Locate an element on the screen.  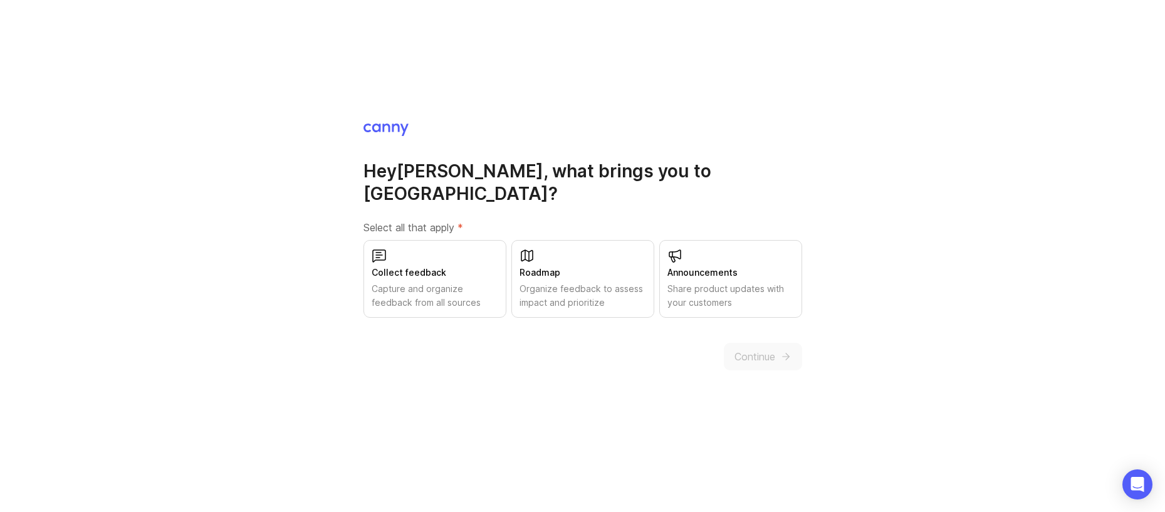
div: Organize feedback to assess impact and prioritize is located at coordinates (583, 296).